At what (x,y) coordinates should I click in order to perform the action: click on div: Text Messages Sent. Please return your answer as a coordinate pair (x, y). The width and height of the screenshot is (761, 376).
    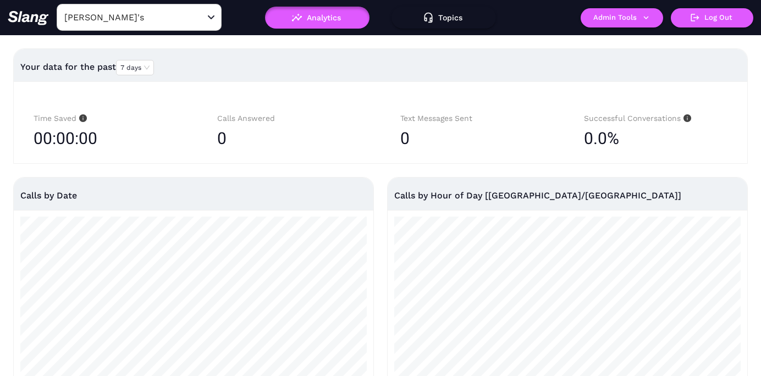
    Looking at the image, I should click on (472, 118).